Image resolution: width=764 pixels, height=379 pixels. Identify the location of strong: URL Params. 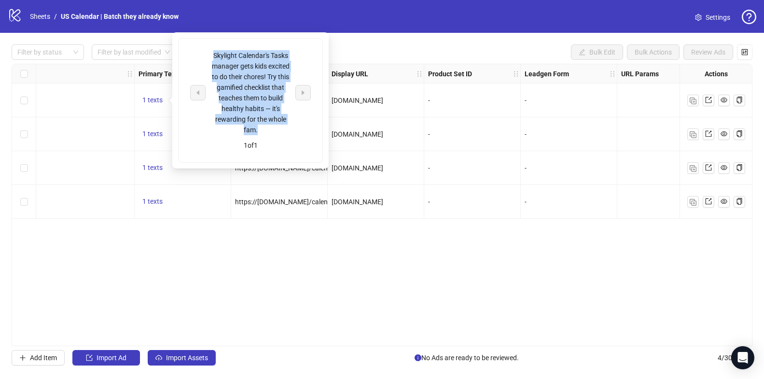
(640, 74).